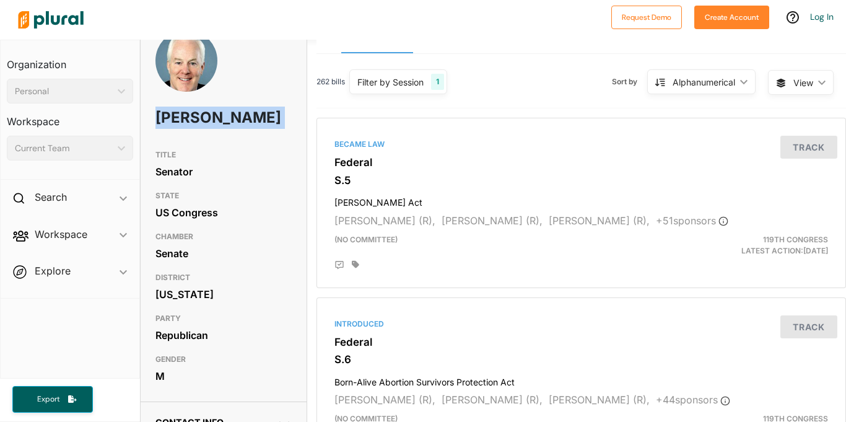 This screenshot has height=422, width=846. Describe the element at coordinates (822, 17) in the screenshot. I see `a: Log In` at that location.